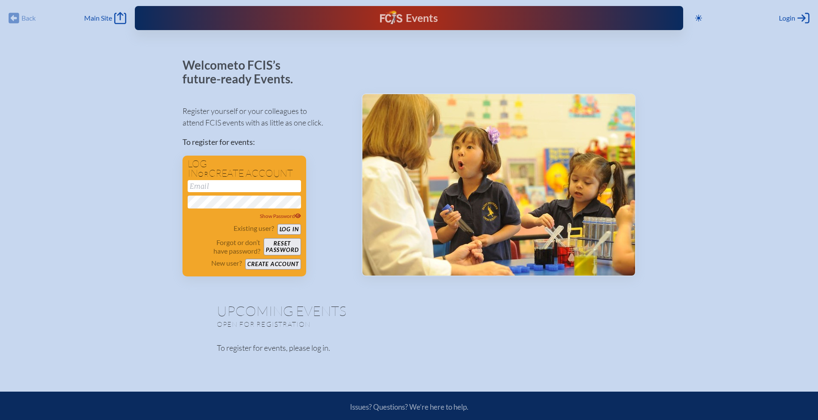 The image size is (818, 420). What do you see at coordinates (409, 406) in the screenshot?
I see `p: Issues? Questions? We’re here to help.` at bounding box center [409, 406].